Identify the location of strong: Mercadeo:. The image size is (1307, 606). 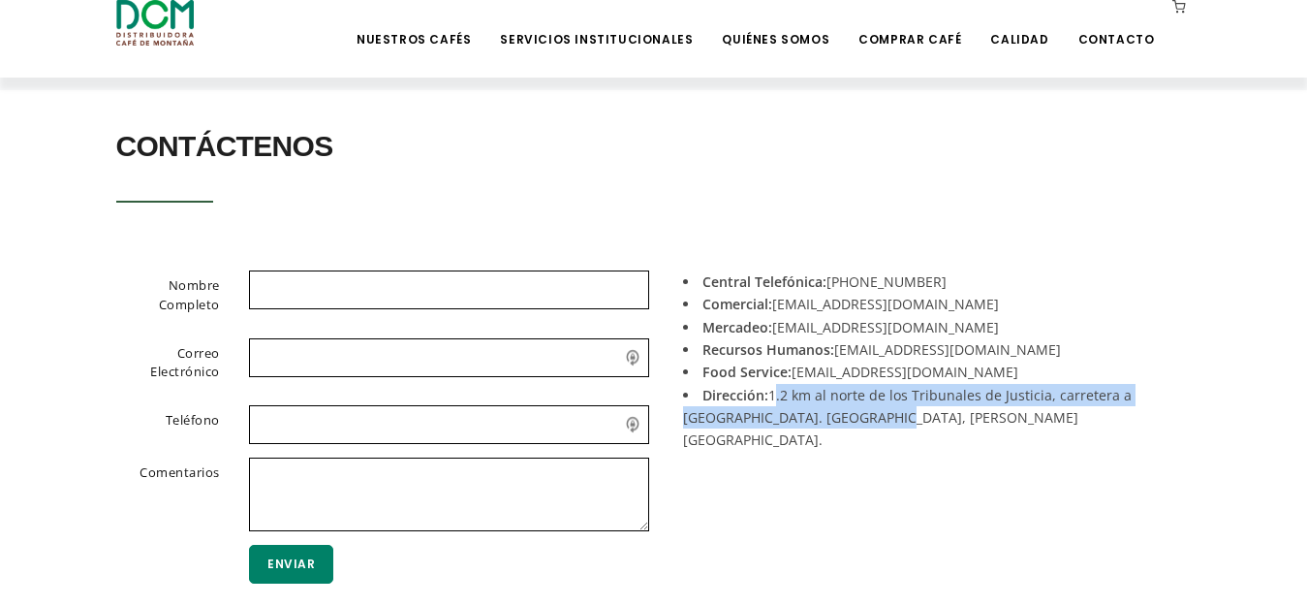
(738, 327).